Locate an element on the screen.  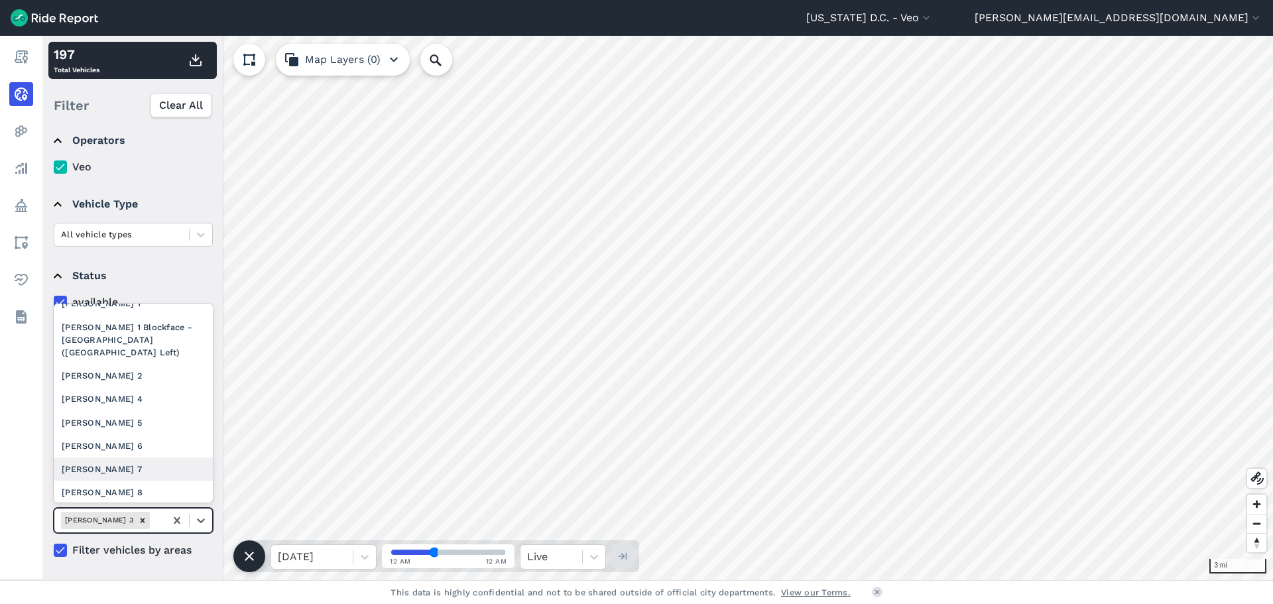
a: Health is located at coordinates (21, 280).